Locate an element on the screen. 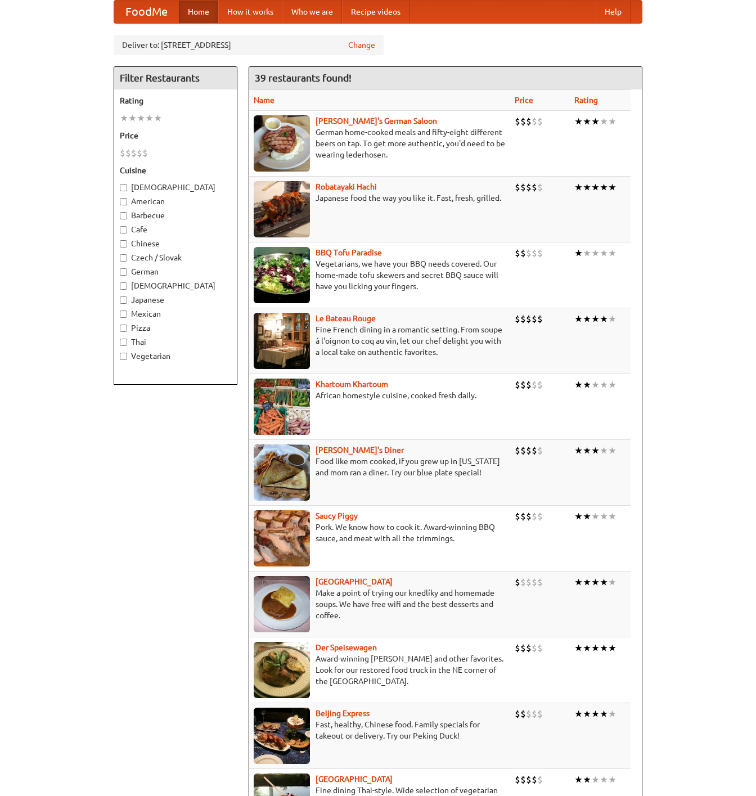 This screenshot has width=756, height=796. img: robatayaki.jpg is located at coordinates (282, 209).